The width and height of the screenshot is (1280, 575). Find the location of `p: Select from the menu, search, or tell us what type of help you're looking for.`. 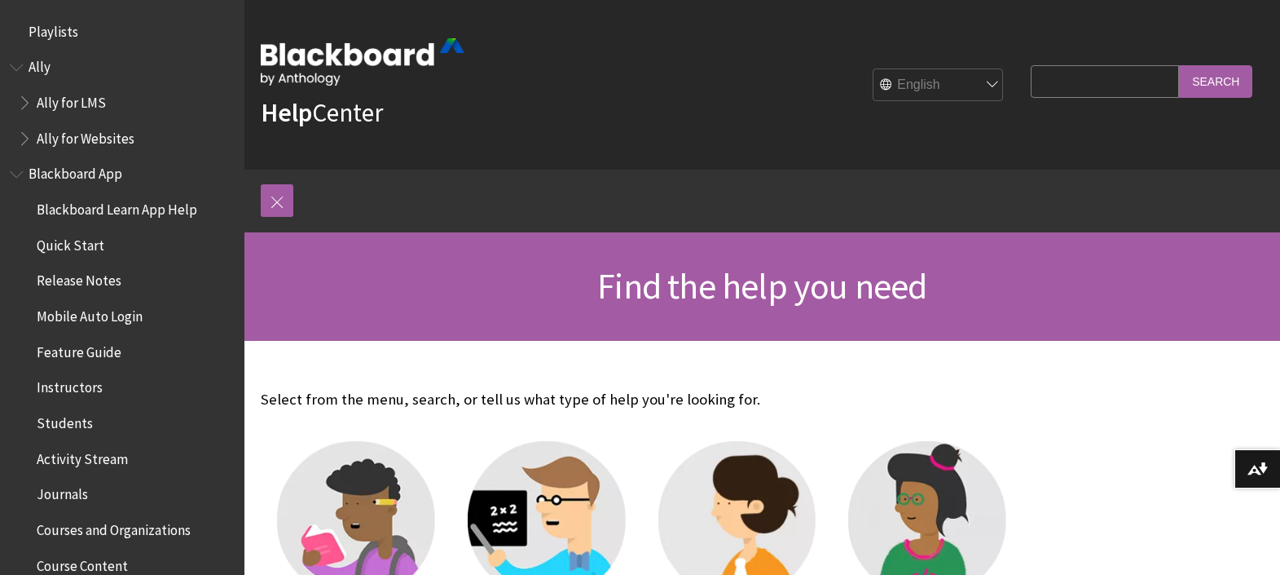

p: Select from the menu, search, or tell us what type of help you're looking for. is located at coordinates (641, 399).